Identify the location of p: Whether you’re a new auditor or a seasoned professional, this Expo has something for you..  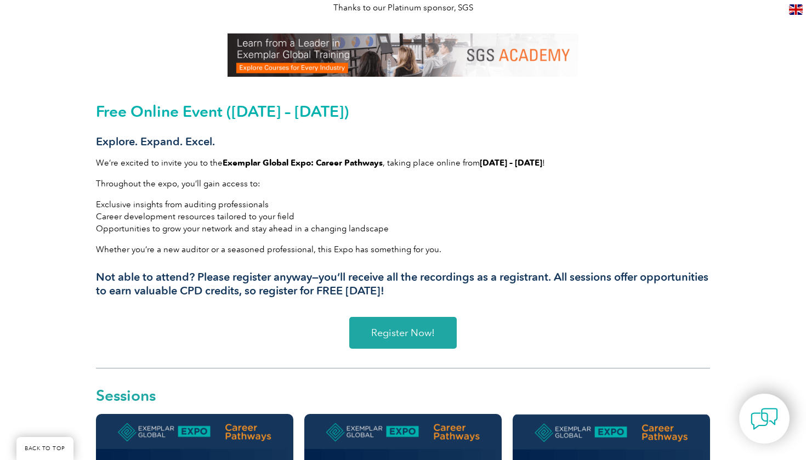
(403, 250).